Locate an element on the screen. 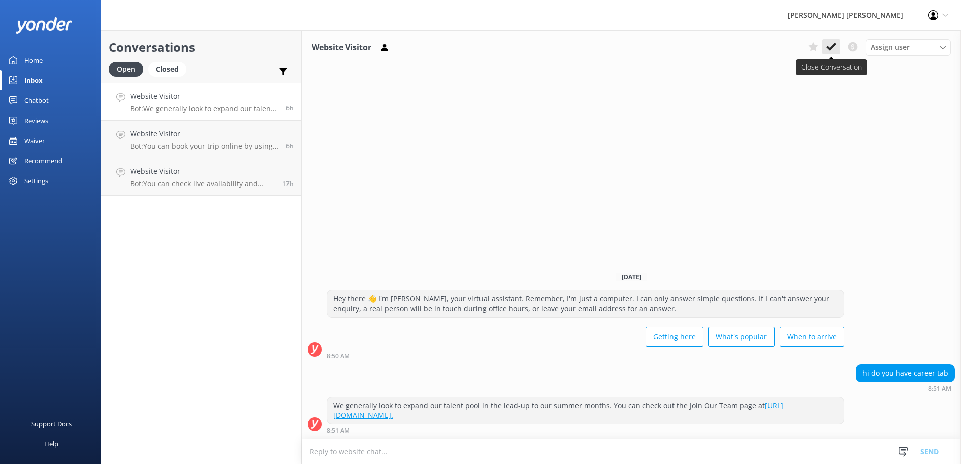 This screenshot has width=961, height=464. button: Getting here is located at coordinates (674, 337).